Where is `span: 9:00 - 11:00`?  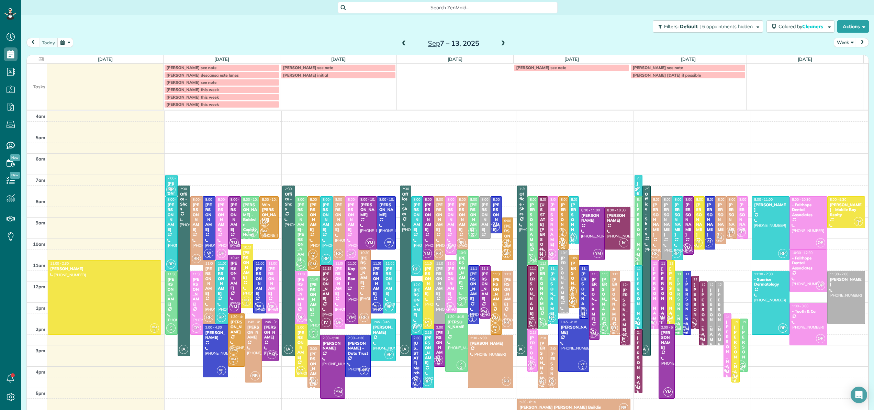
span: 9:00 - 11:00 is located at coordinates (514, 221).